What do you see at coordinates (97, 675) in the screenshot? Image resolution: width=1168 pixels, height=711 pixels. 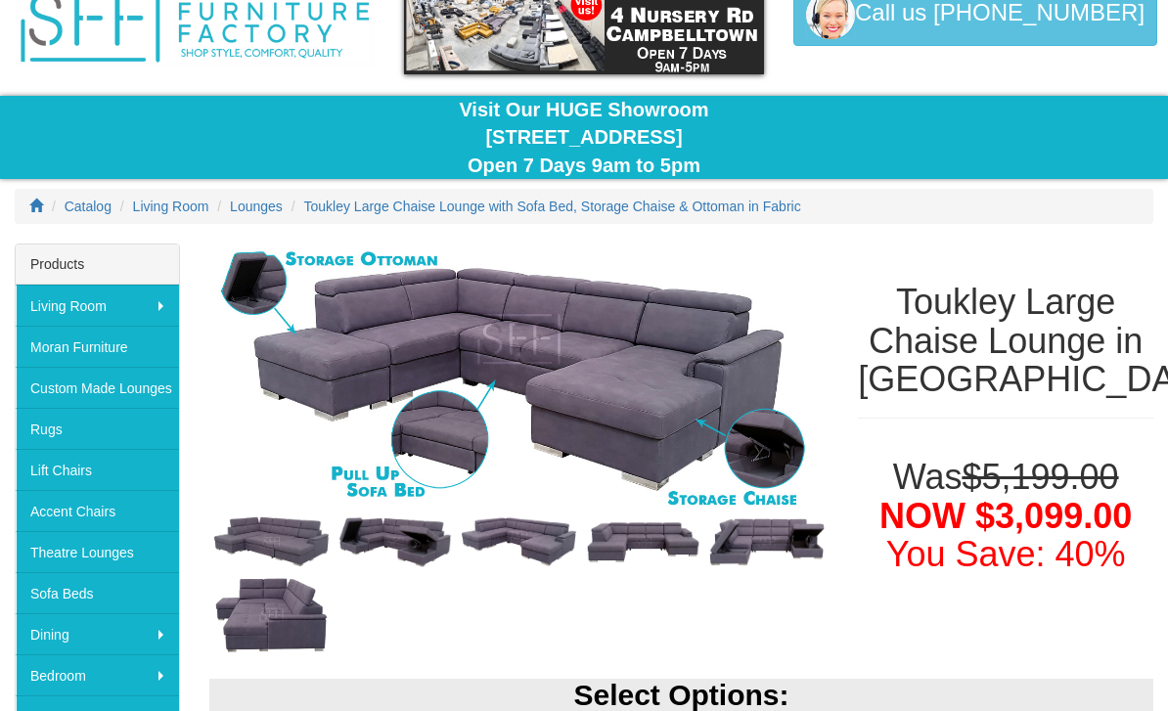 I see `a: Bedroom` at bounding box center [97, 675].